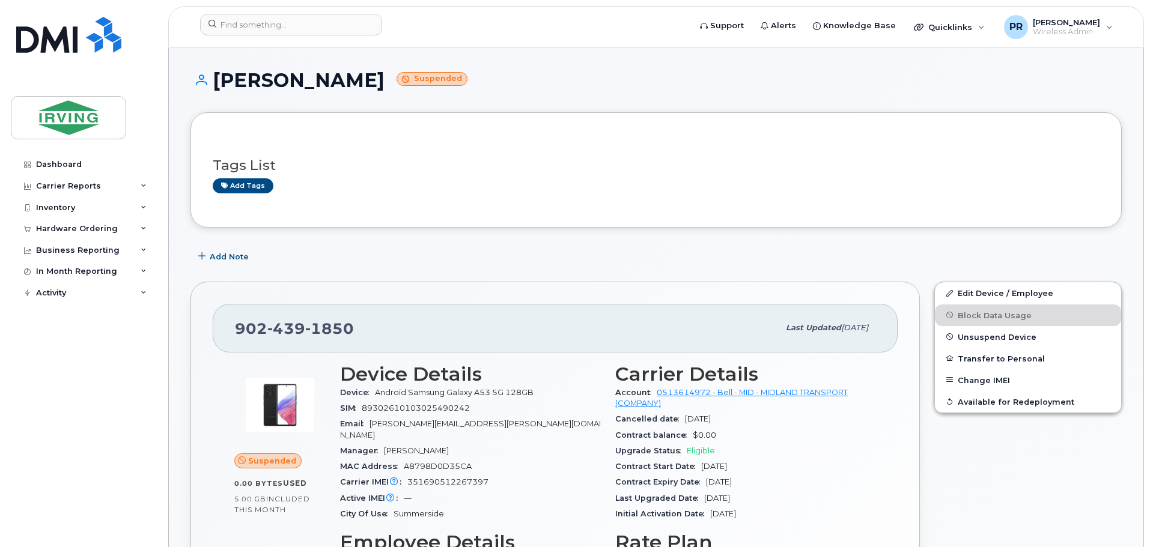  Describe the element at coordinates (746, 374) in the screenshot. I see `h3: Carrier Details` at that location.